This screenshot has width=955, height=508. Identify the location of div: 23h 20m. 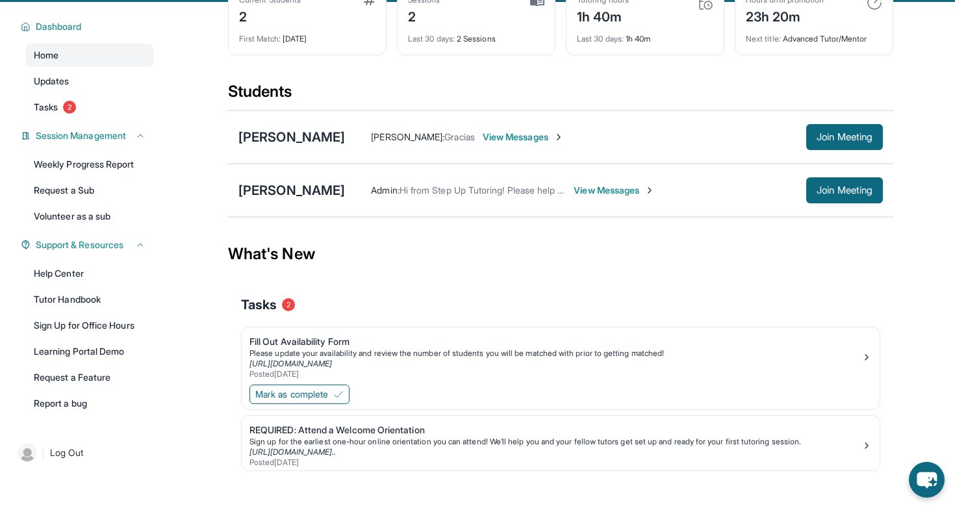
(785, 16).